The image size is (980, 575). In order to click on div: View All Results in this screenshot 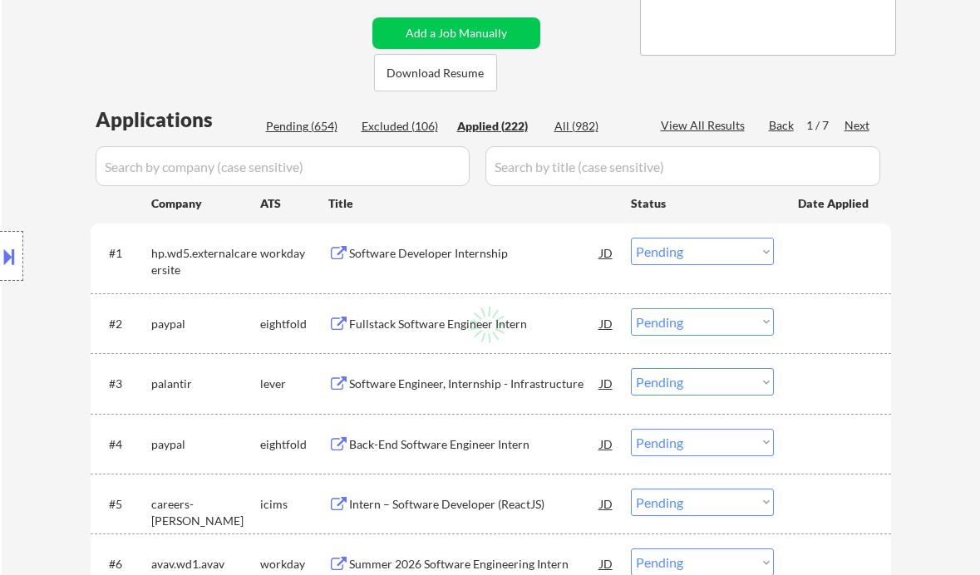, I will do `click(705, 126)`.